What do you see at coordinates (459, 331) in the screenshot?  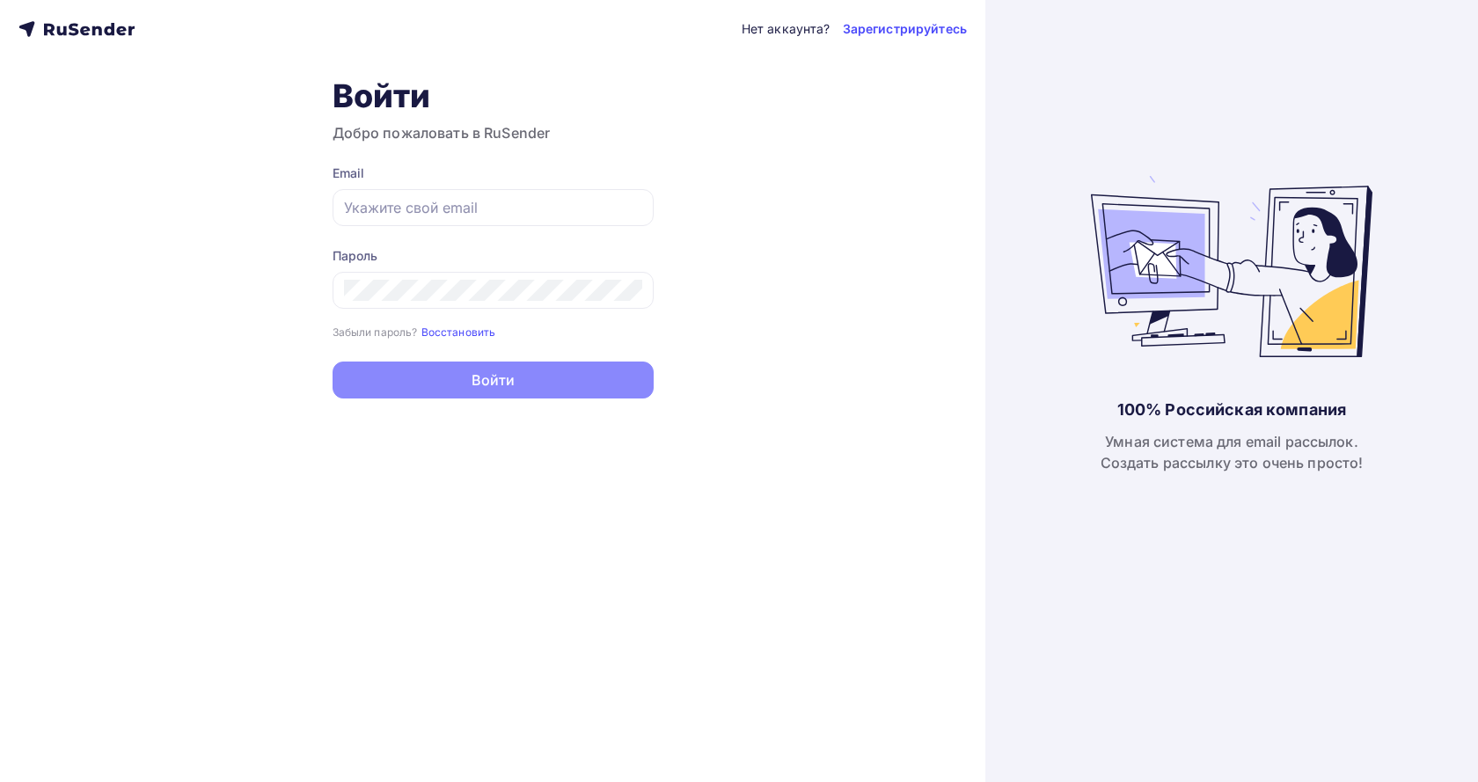 I see `a: Восстановить` at bounding box center [459, 331].